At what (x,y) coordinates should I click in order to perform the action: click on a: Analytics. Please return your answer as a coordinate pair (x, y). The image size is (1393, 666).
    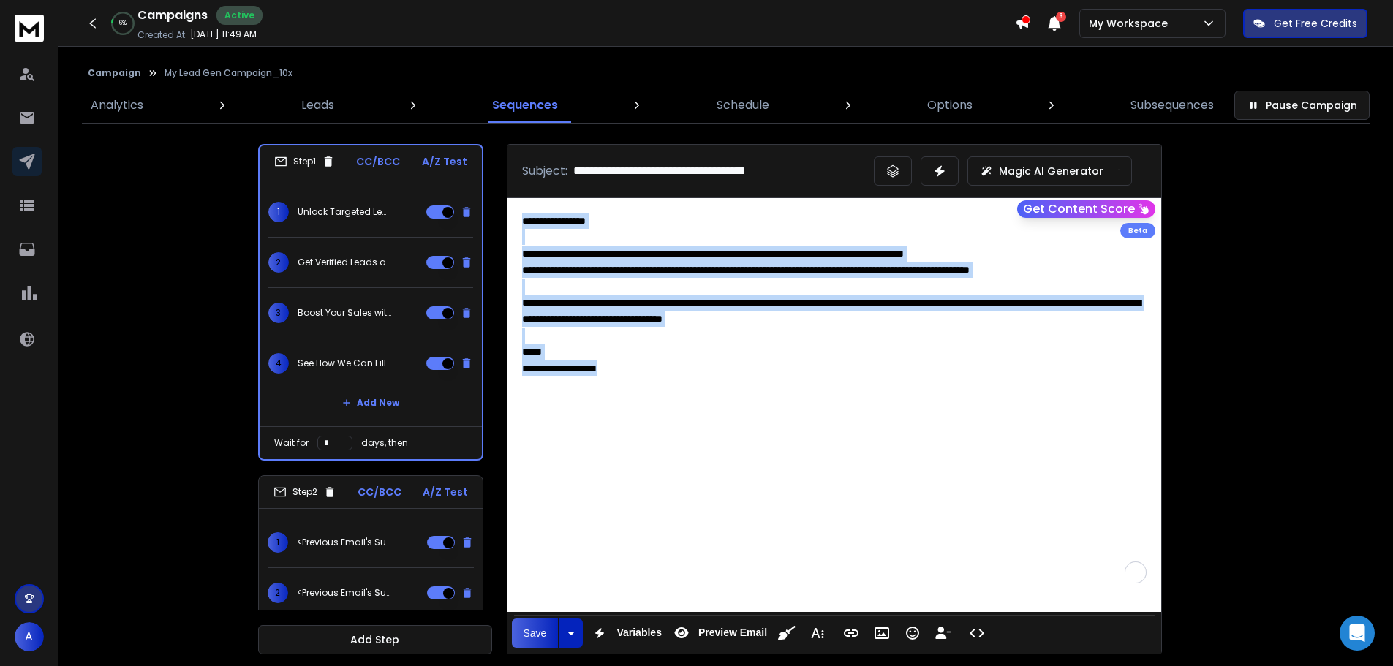
    Looking at the image, I should click on (117, 105).